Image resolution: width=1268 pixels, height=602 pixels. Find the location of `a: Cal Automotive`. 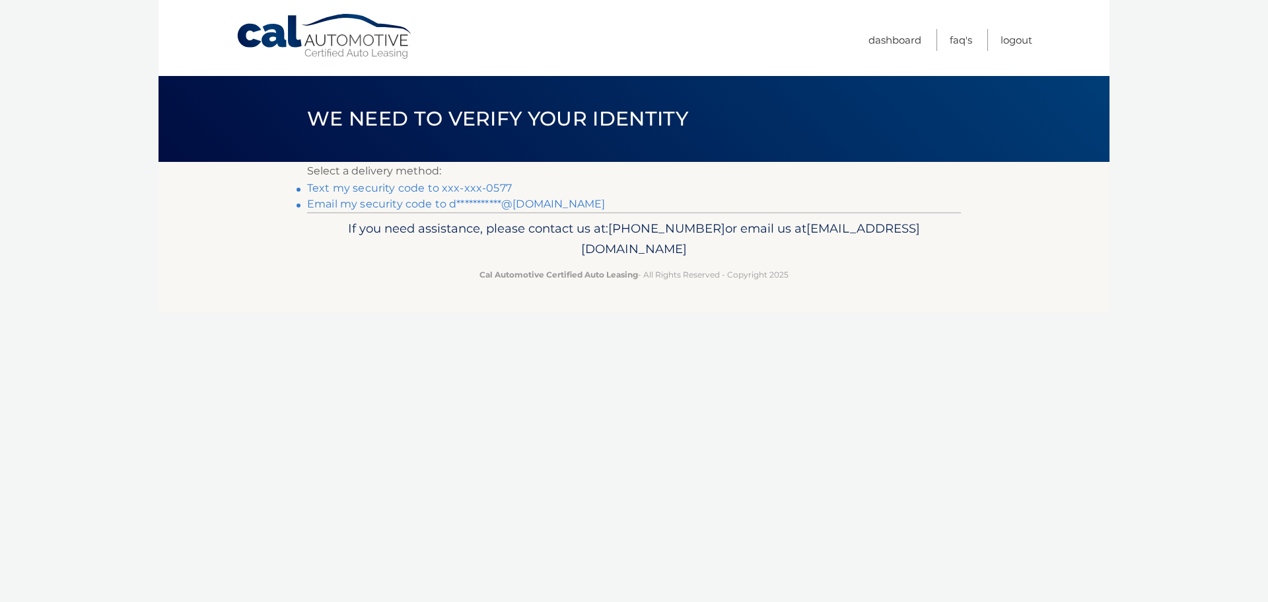

a: Cal Automotive is located at coordinates (325, 36).